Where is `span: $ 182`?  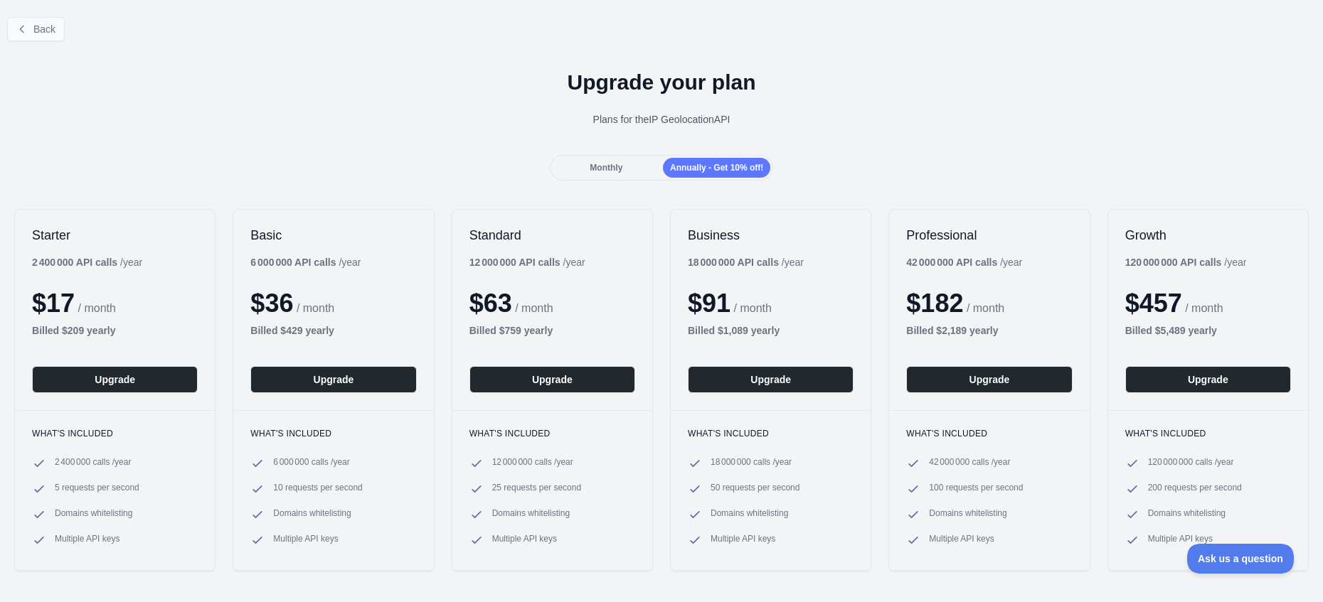 span: $ 182 is located at coordinates (934, 303).